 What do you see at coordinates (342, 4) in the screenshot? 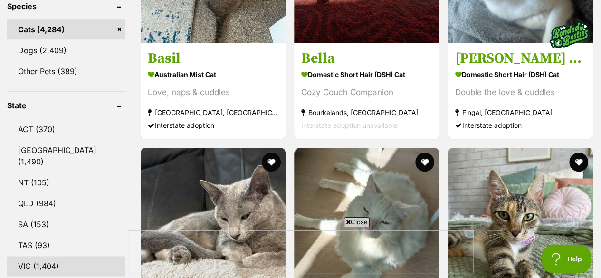
I see `img: adc.png` at bounding box center [342, 4].